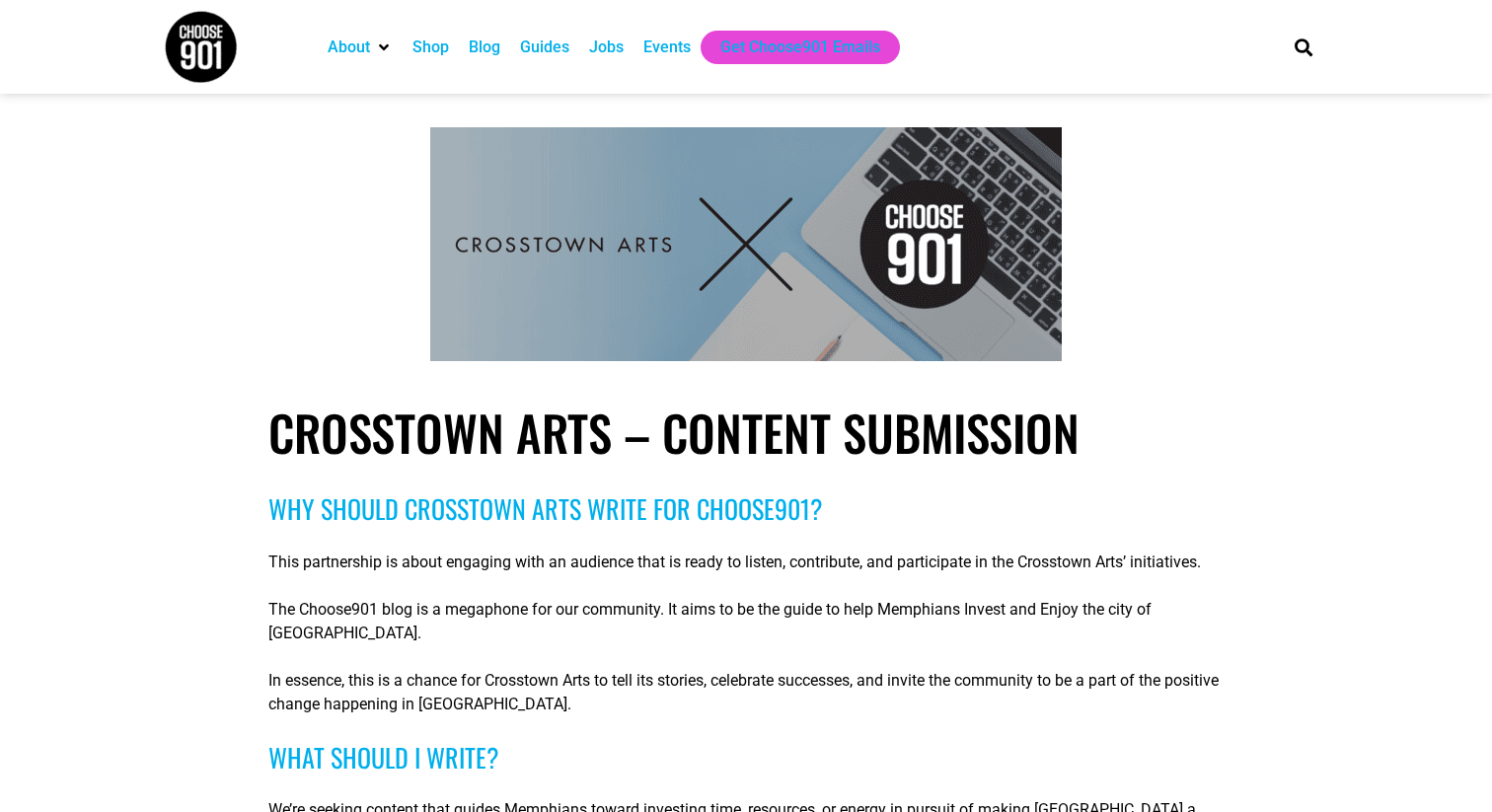 The height and width of the screenshot is (812, 1492). What do you see at coordinates (1303, 46) in the screenshot?
I see `div: Search` at bounding box center [1303, 46].